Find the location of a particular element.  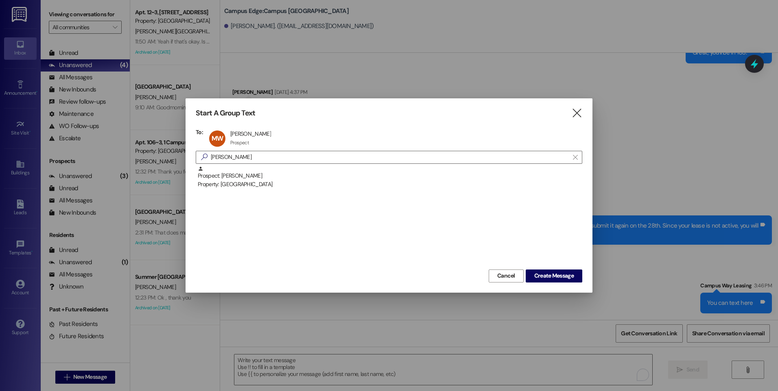

input: Search for any contact or apartment is located at coordinates (390, 157).